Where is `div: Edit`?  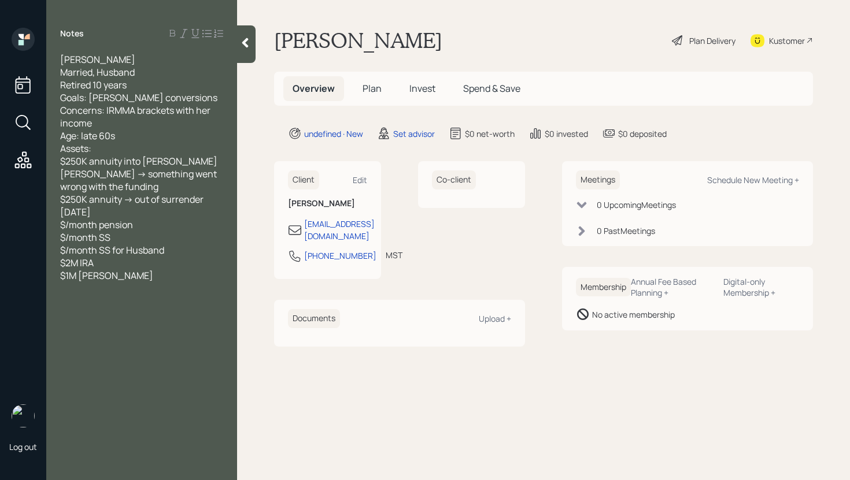
div: Edit is located at coordinates (360, 180).